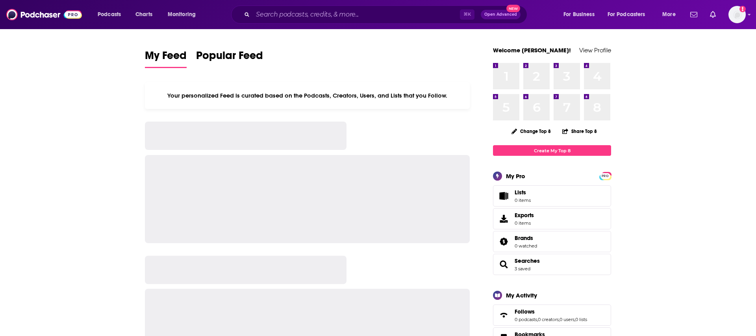 This screenshot has height=336, width=756. What do you see at coordinates (626, 15) in the screenshot?
I see `span: For Podcasters` at bounding box center [626, 15].